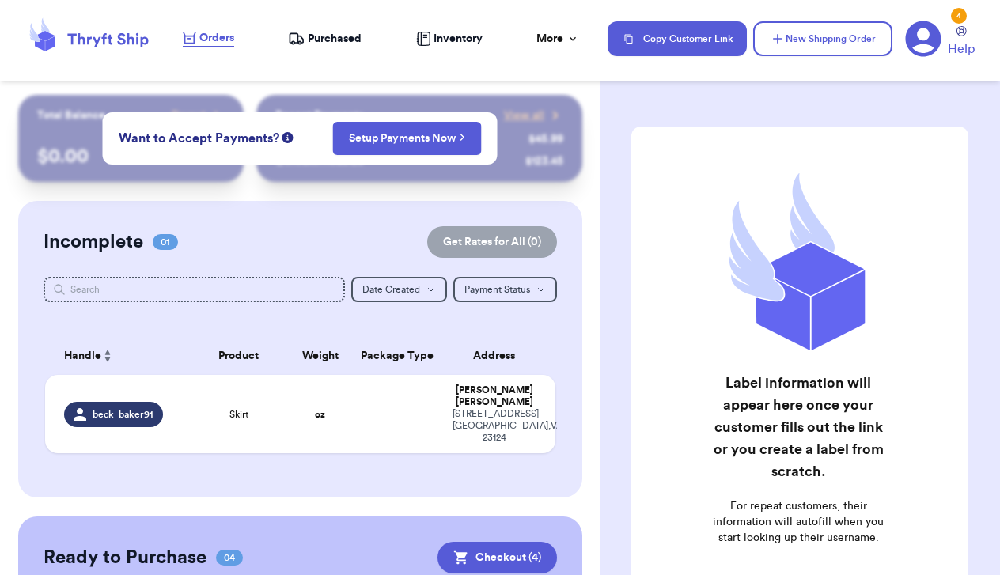 The height and width of the screenshot is (575, 1000). Describe the element at coordinates (229, 558) in the screenshot. I see `span: 04` at that location.